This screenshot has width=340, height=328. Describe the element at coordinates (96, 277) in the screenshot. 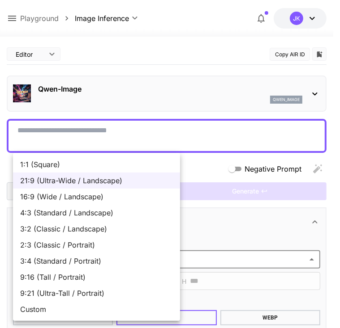

I see `span: 9:16 (Tall / Portrait)` at that location.